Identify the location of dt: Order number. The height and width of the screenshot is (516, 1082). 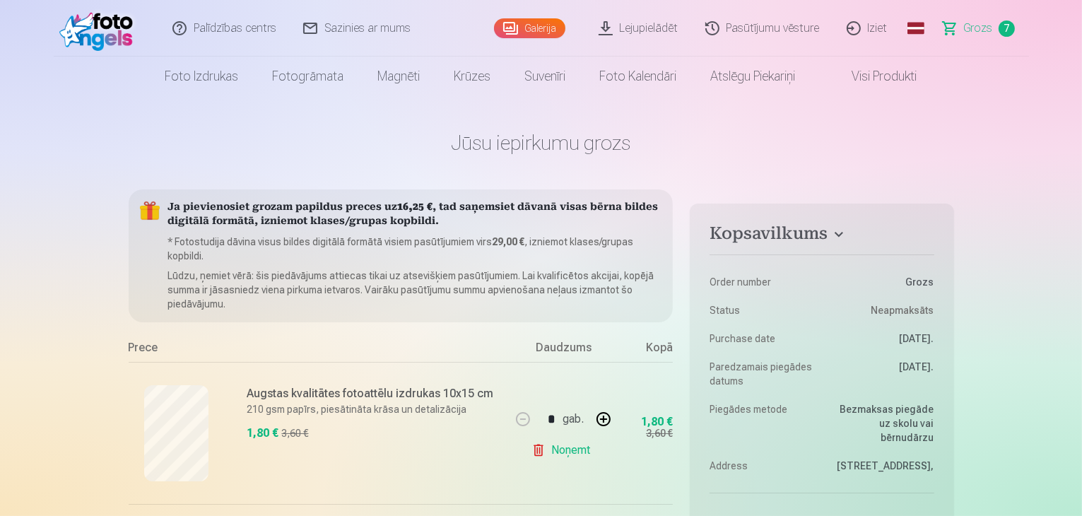
(762, 282).